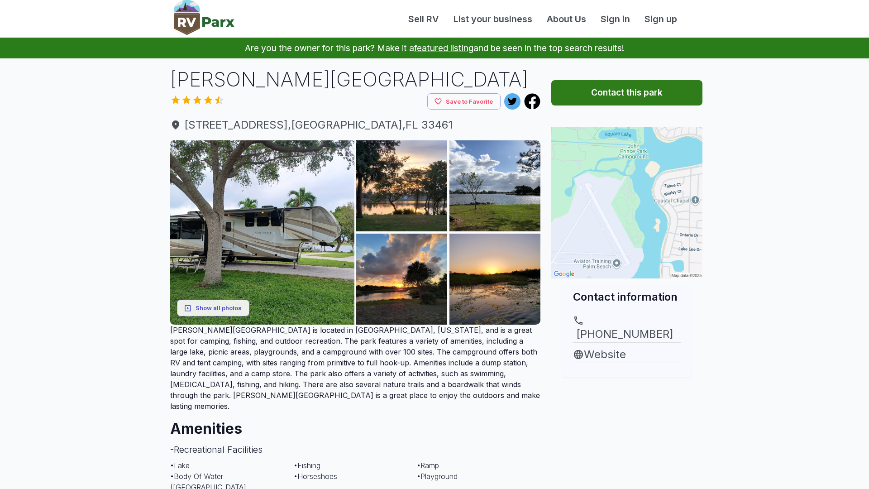 The height and width of the screenshot is (489, 869). What do you see at coordinates (402, 279) in the screenshot?
I see `img: AAcXr8rQF5qm12hEL2ehGqx4B9Zp1QosfTkpGeiyFGGJa4C1c5OJzzVVg6Xd4cJd1rAPQvyaNaIoR8xS_7Wf0U6v2zffAj2Xy...` at bounding box center [402, 279].